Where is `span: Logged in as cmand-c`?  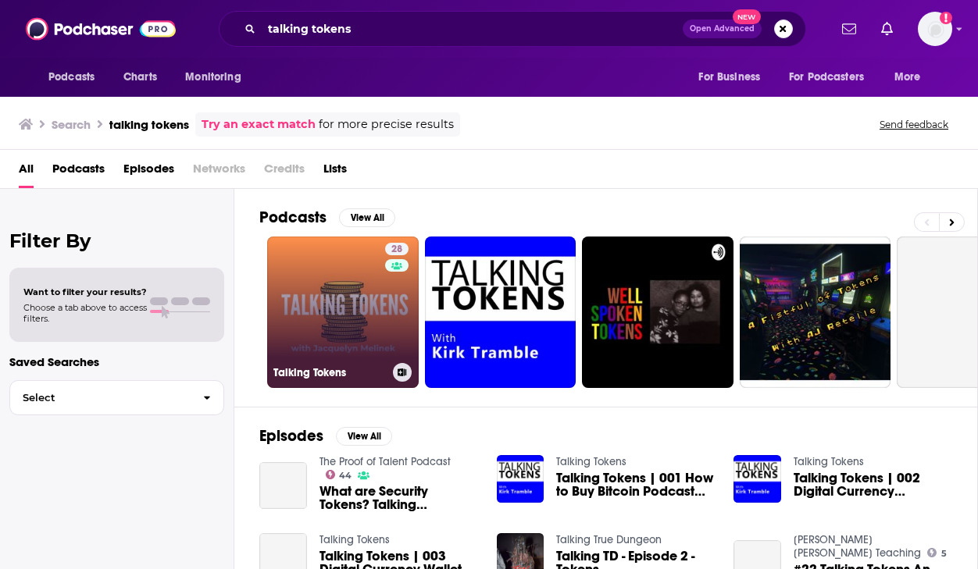
span: Logged in as cmand-c is located at coordinates (935, 29).